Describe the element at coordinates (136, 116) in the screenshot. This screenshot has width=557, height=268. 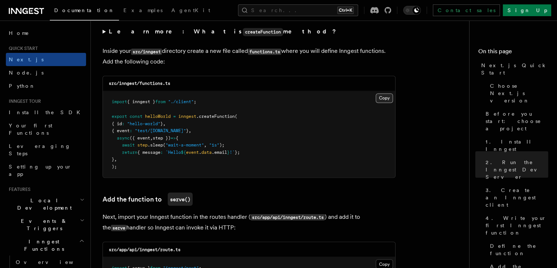
I see `span: const` at that location.